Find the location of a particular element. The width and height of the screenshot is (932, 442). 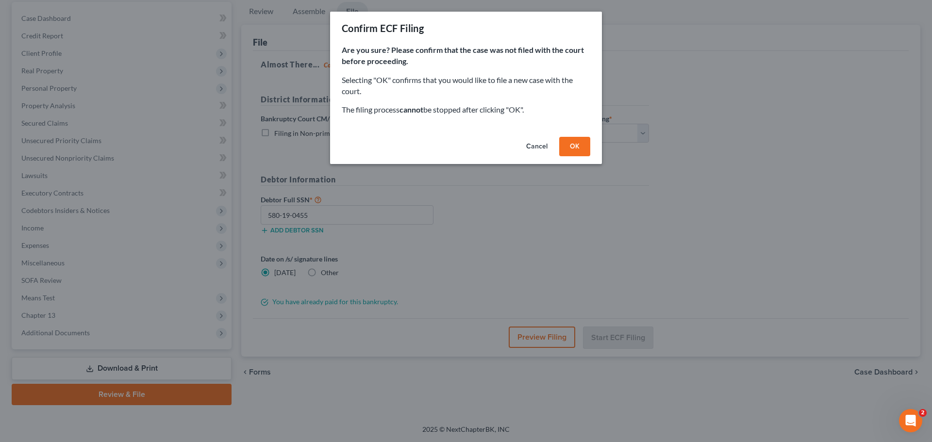

span: 2 is located at coordinates (922, 413).